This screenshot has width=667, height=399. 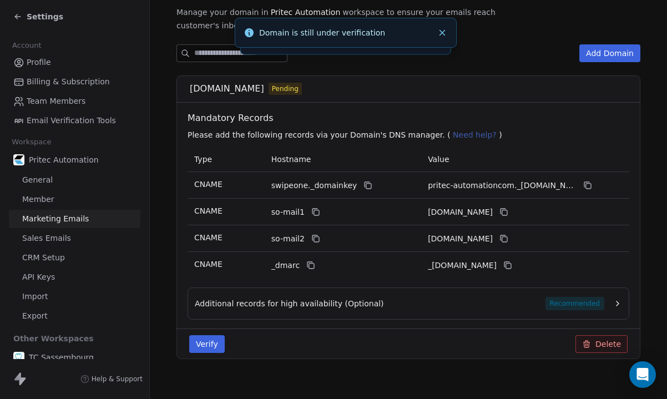 What do you see at coordinates (61, 357) in the screenshot?
I see `span: TC Sassembourg` at bounding box center [61, 357].